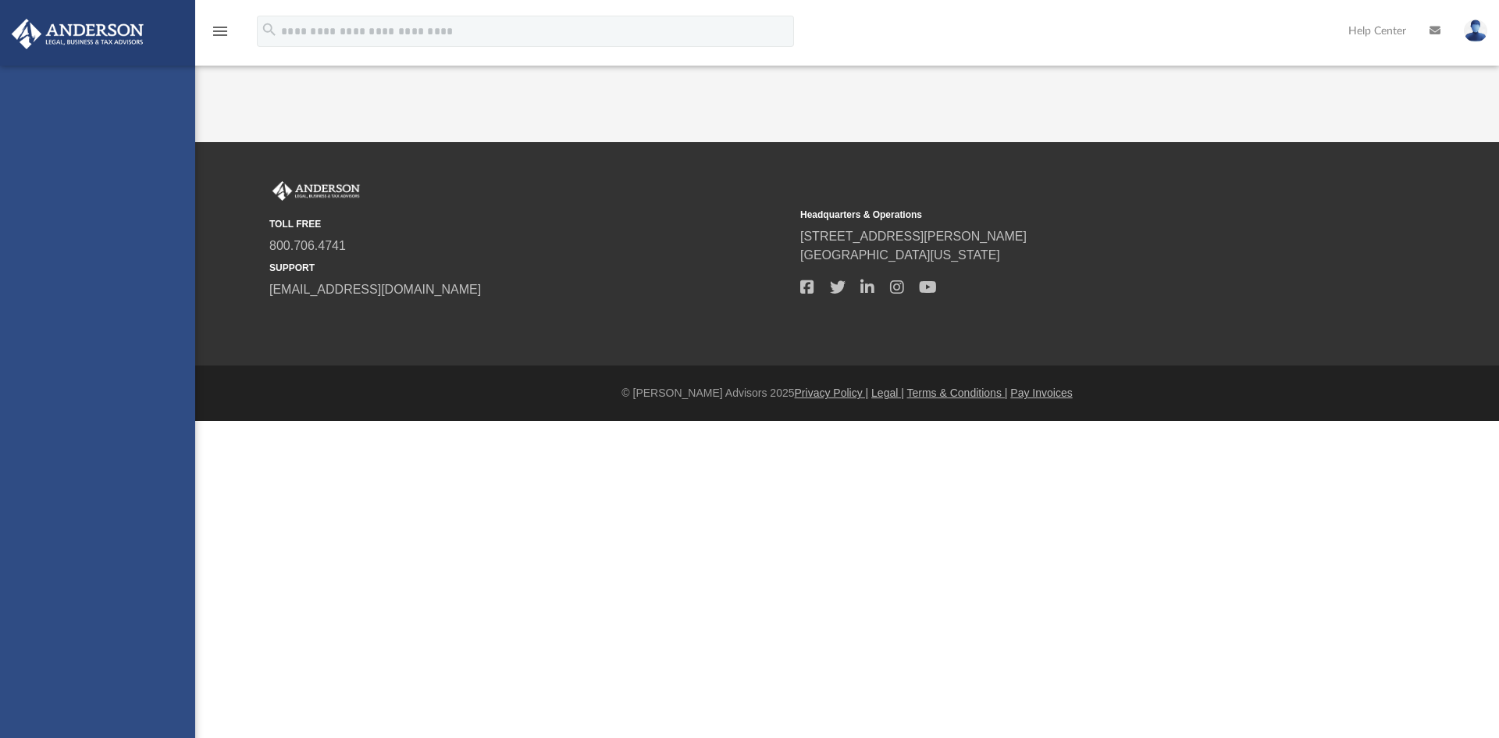  What do you see at coordinates (888, 393) in the screenshot?
I see `a: Legal |` at bounding box center [888, 393].